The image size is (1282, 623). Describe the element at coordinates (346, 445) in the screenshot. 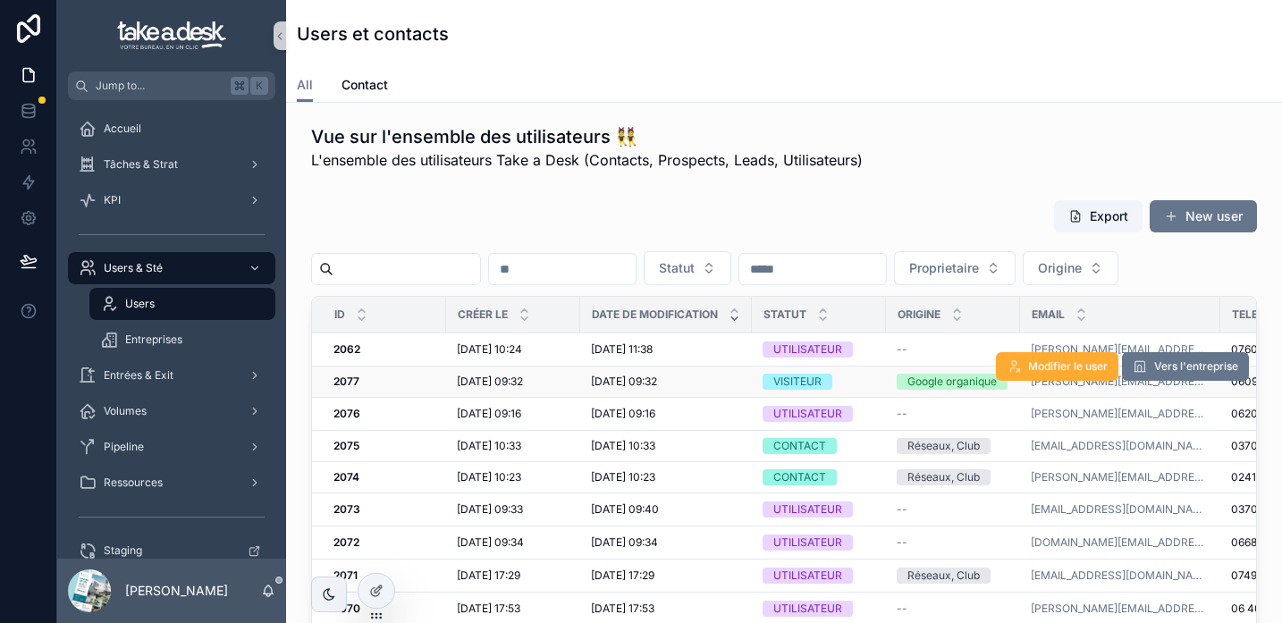

I see `strong: 2075` at that location.